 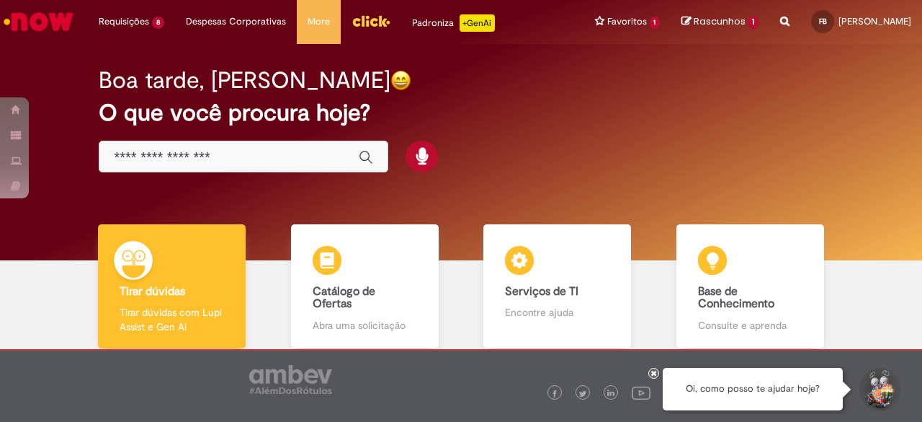 I want to click on button: Iniciar Conversa de Suporte, so click(x=879, y=389).